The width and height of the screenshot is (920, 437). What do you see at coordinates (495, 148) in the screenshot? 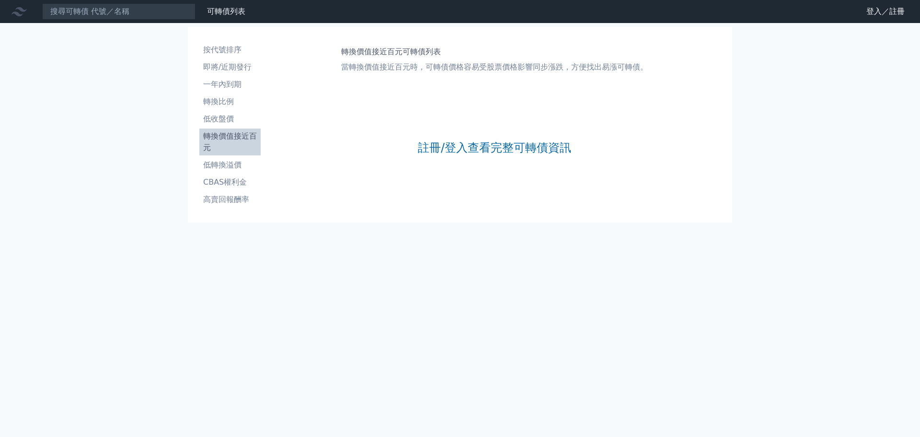
I see `a: 註冊/登入查看完整可轉債資訊` at bounding box center [495, 148].